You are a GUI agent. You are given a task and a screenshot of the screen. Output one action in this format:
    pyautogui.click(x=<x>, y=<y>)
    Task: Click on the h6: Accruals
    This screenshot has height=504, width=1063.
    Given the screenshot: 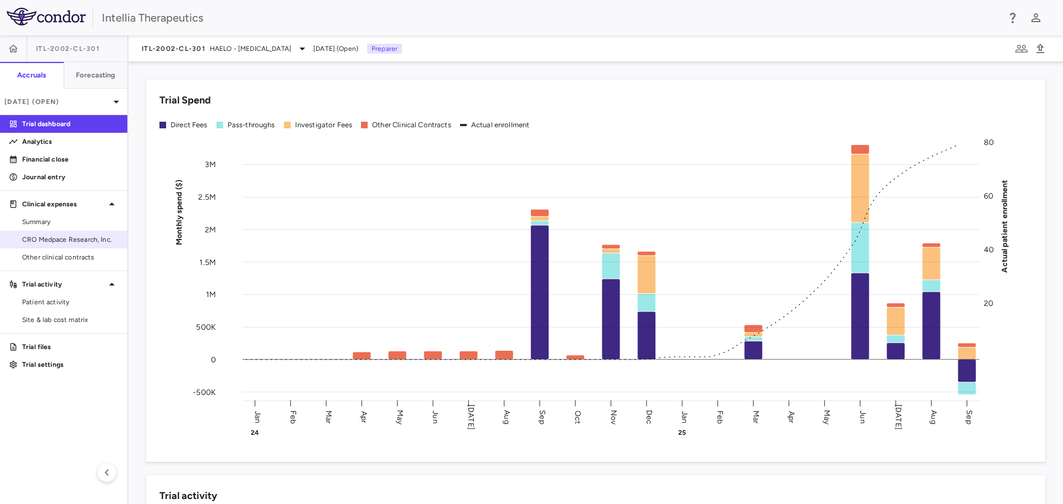 What is the action you would take?
    pyautogui.click(x=32, y=75)
    